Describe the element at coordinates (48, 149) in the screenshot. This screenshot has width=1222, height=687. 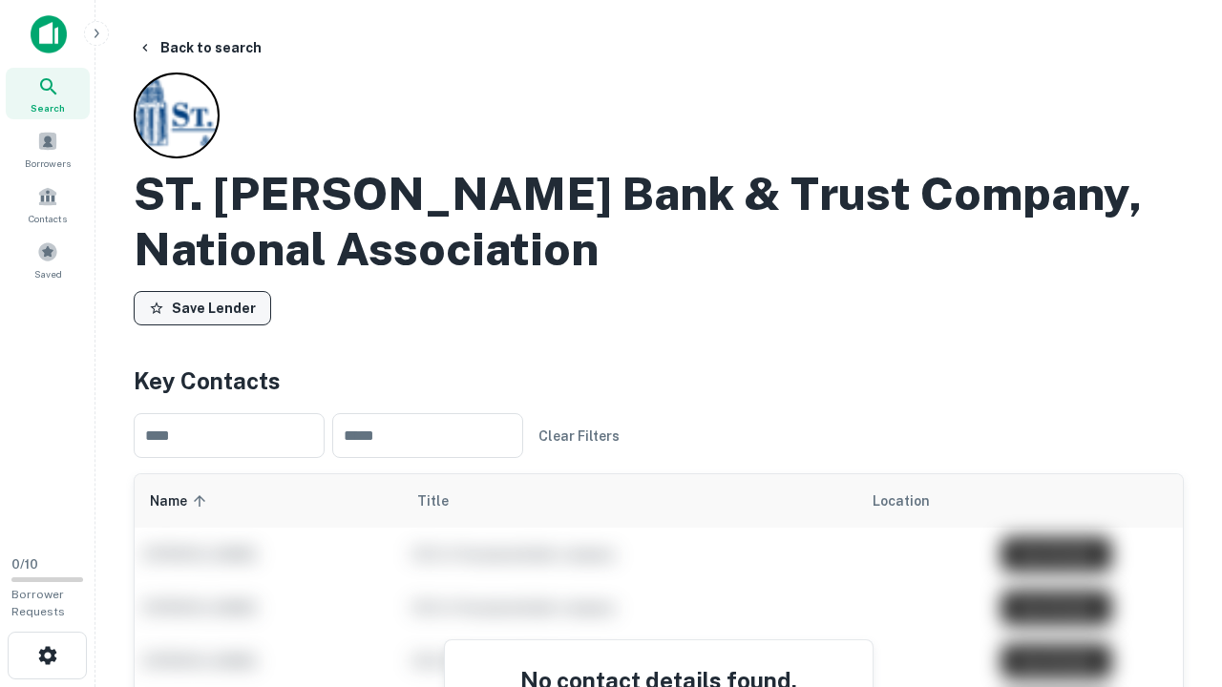
I see `a: Borrowers` at that location.